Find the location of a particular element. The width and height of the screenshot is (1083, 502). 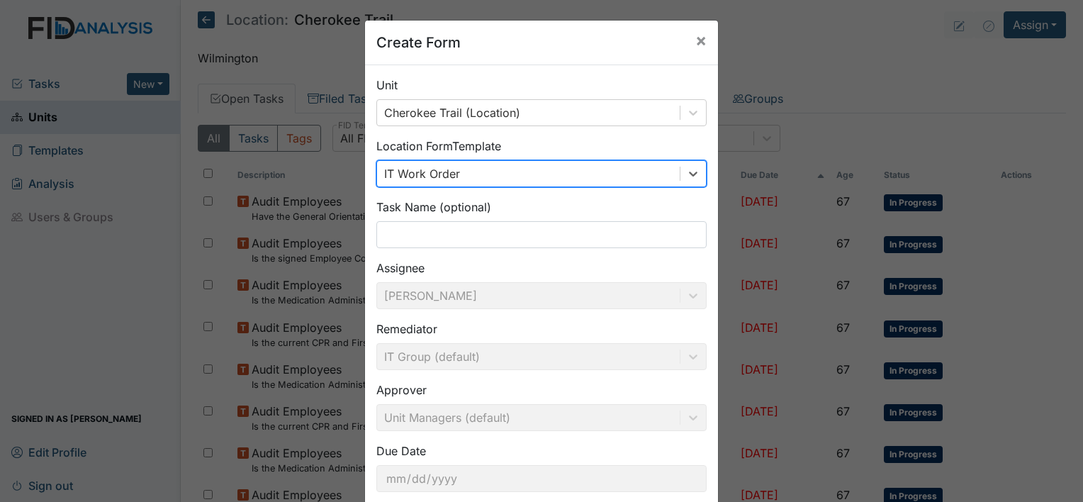

h5: Create Form is located at coordinates (418, 43).